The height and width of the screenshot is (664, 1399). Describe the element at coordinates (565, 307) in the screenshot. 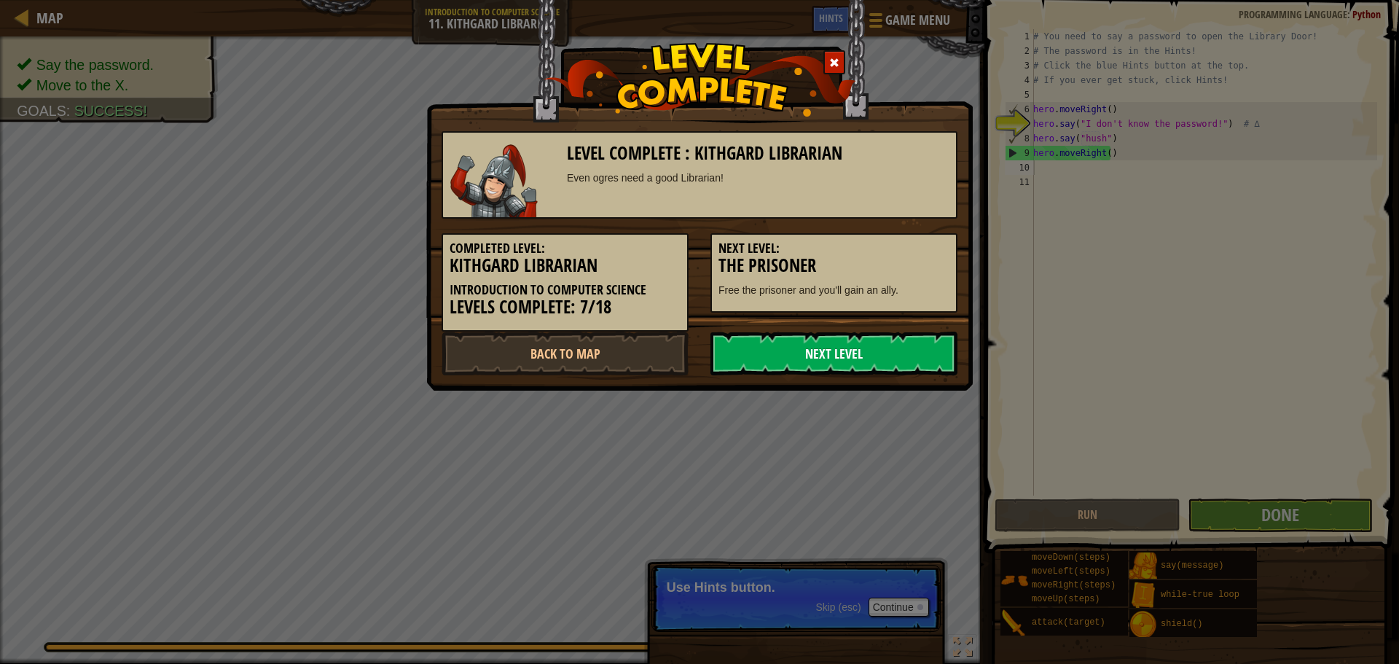

I see `h3: Levels Complete: 7/18` at that location.